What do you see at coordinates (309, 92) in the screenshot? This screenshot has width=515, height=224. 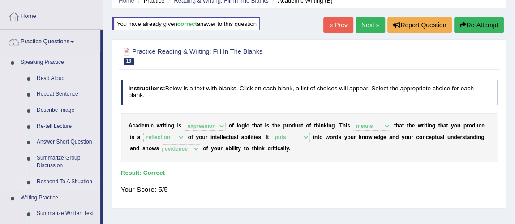 I see `h4: Below is a text with blanks. Click on each blank, a list of choices will appear. Select the appro...` at bounding box center [309, 92].